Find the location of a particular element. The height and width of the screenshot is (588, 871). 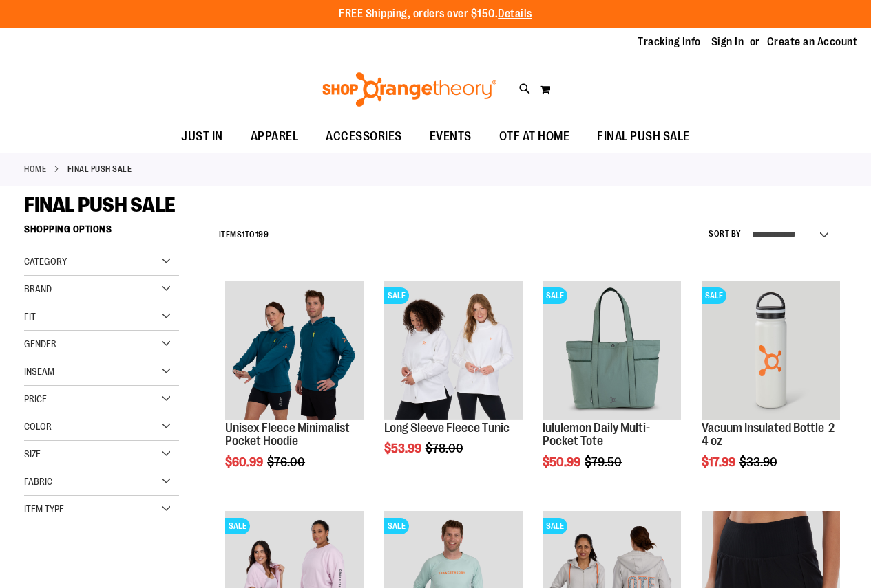

span: $33.90 is located at coordinates (759, 463).